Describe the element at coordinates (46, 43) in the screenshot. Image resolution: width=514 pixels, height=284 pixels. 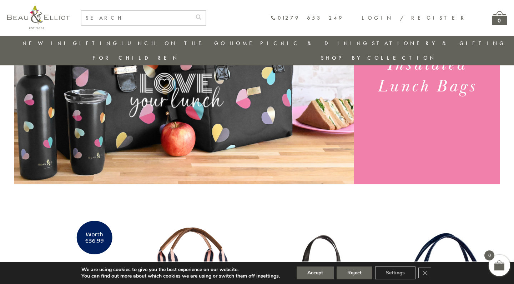
I see `a: New in!` at that location.